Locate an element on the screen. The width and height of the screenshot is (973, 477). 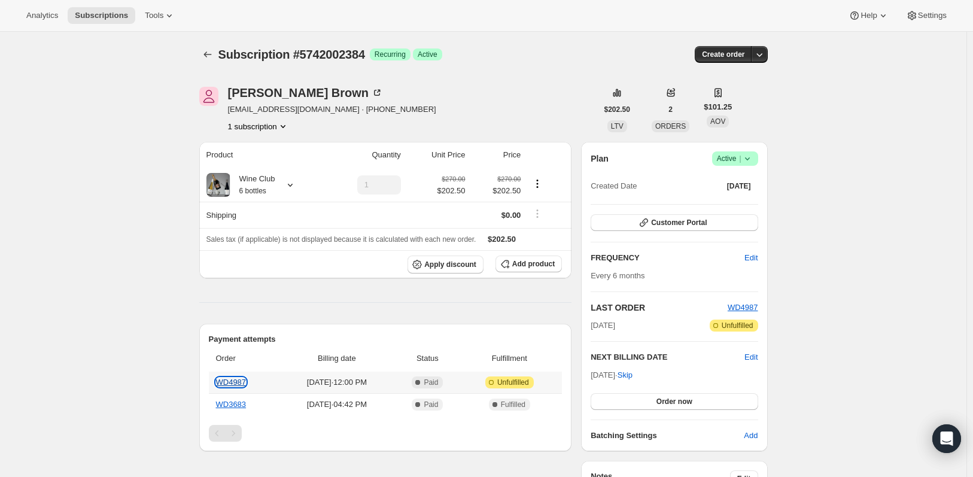
span: Add product is located at coordinates (533, 264).